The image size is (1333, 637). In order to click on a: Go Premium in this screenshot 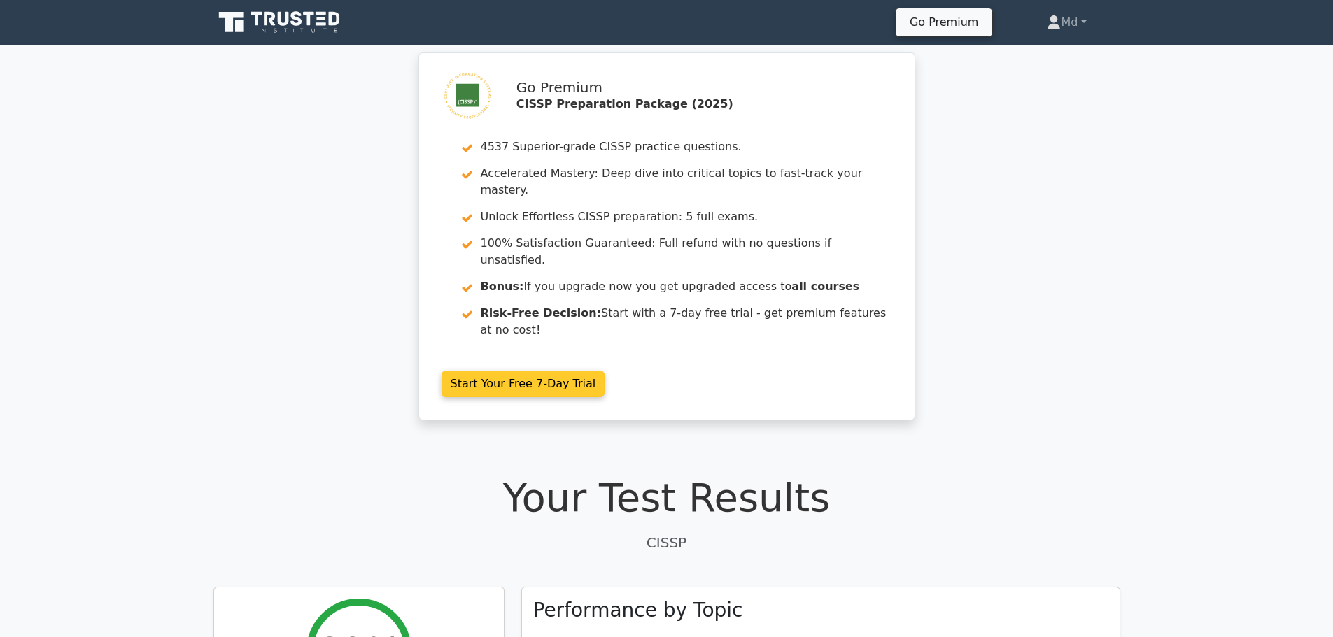, I will do `click(944, 22)`.